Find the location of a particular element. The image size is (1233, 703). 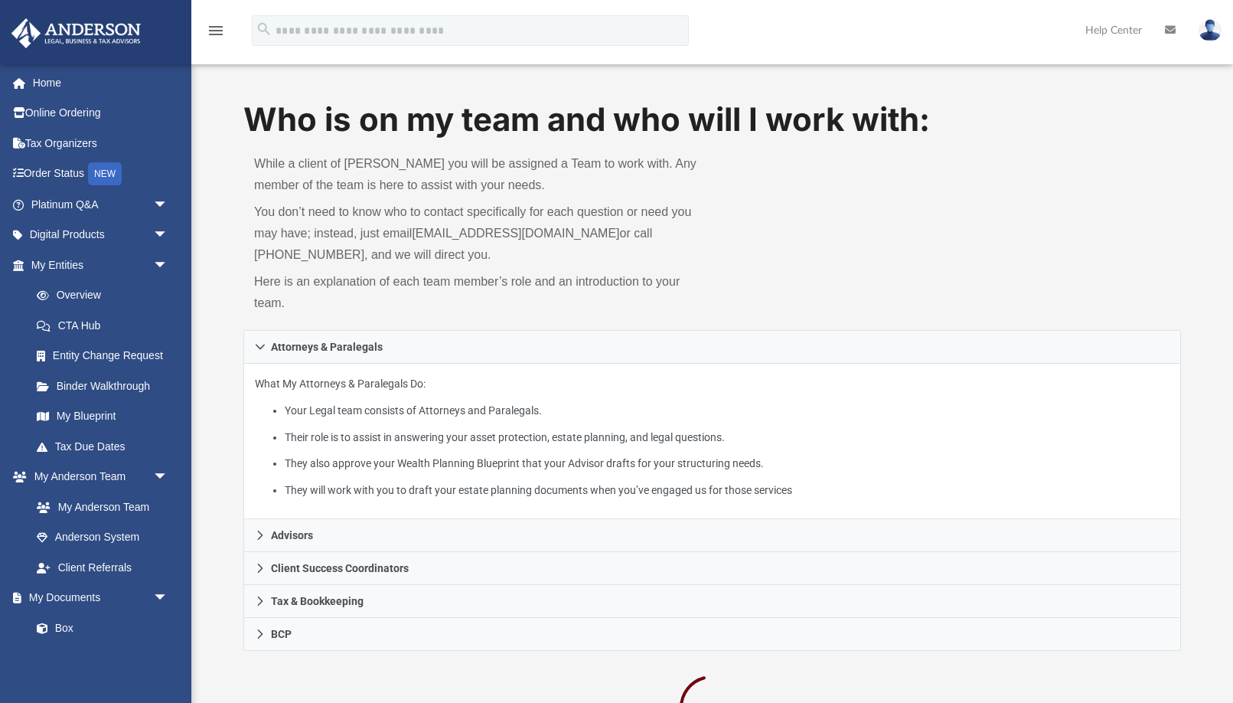

a: My Documentsarrow_drop_down is located at coordinates (97, 598).